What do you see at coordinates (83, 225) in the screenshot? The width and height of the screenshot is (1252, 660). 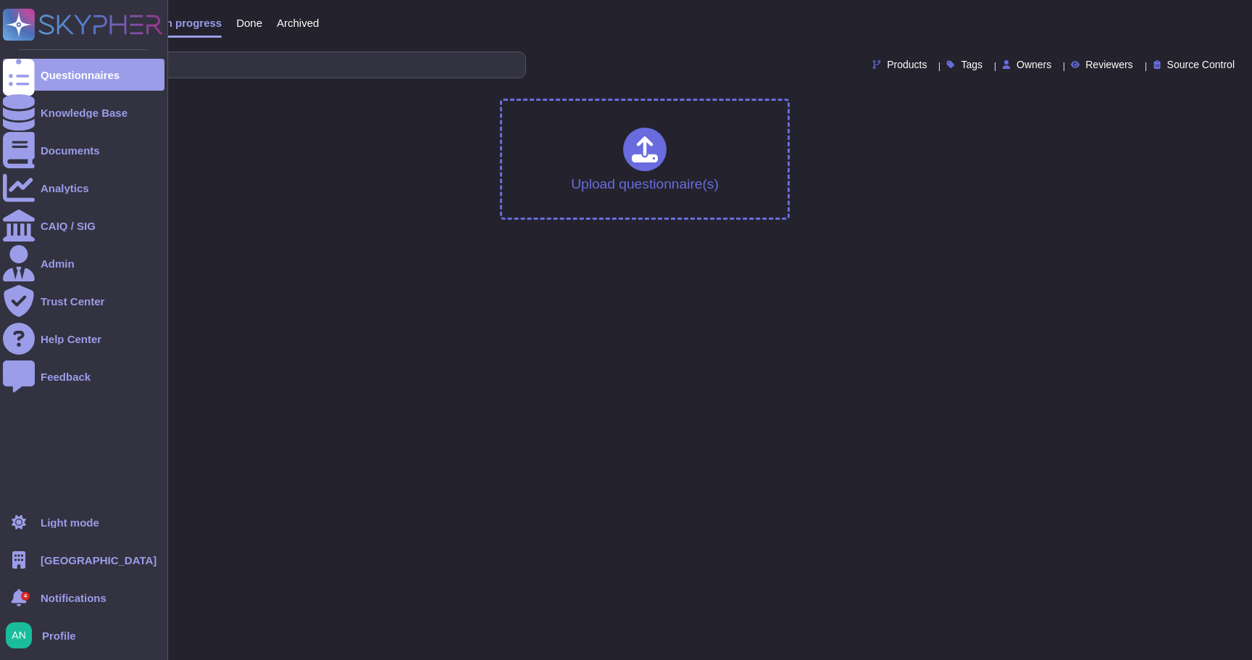 I see `a: CAIQ / SIG` at bounding box center [83, 225].